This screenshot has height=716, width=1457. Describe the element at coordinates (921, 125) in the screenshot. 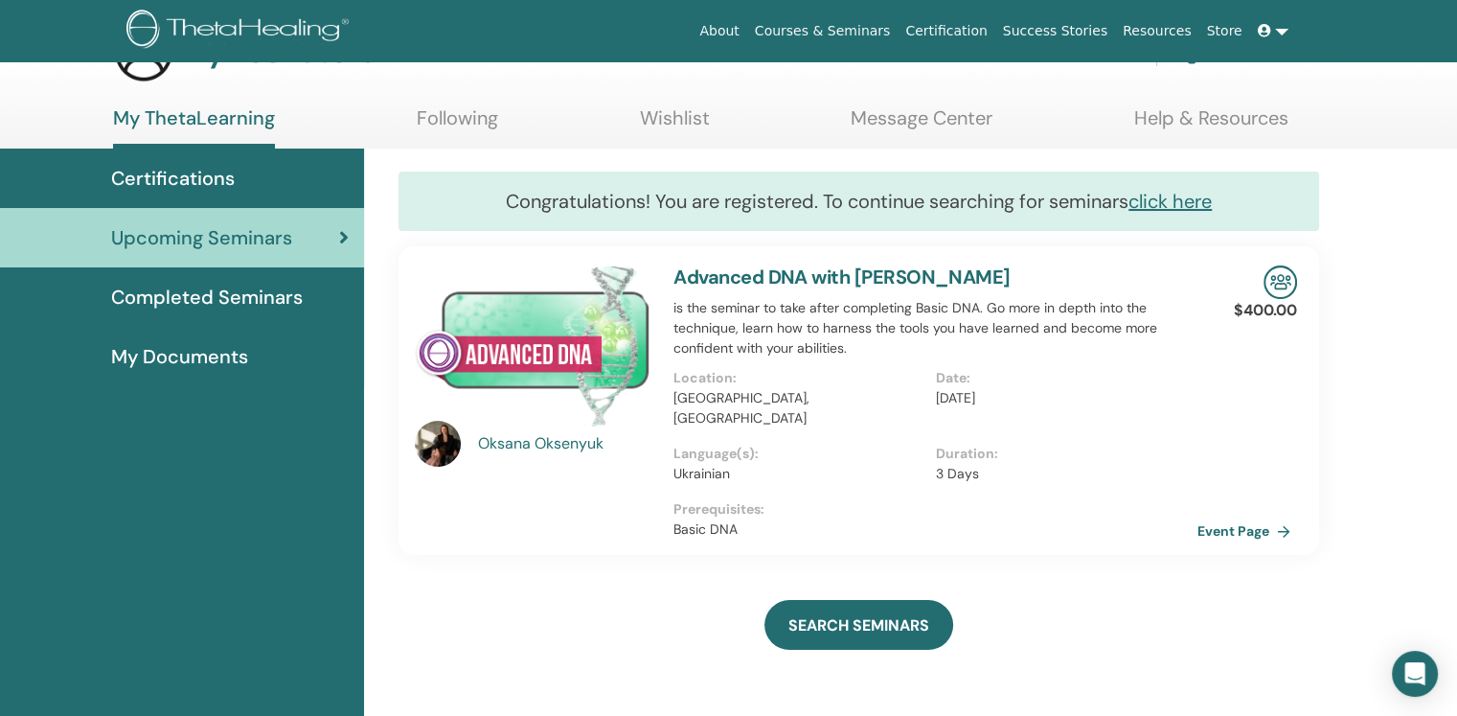

I see `a: Message Center` at that location.